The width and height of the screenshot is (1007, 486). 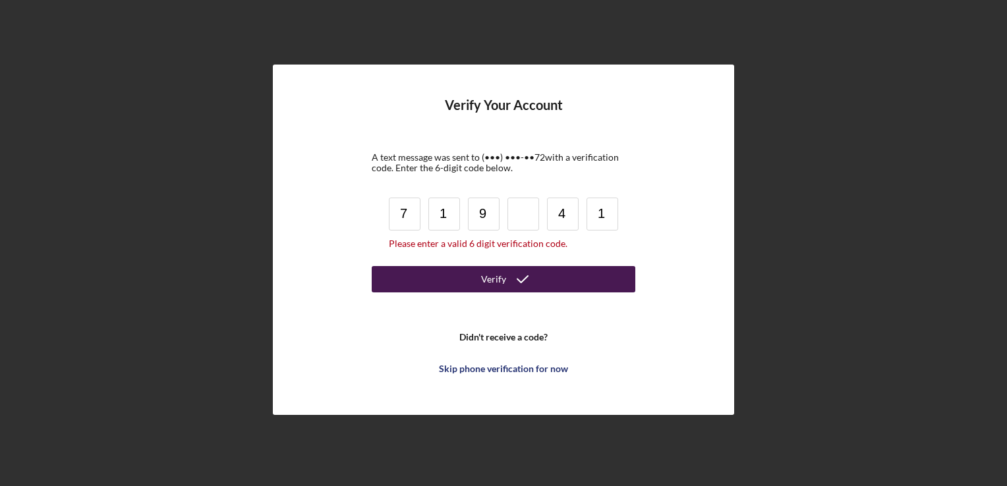 What do you see at coordinates (503, 369) in the screenshot?
I see `div: Skip phone verification for now` at bounding box center [503, 369].